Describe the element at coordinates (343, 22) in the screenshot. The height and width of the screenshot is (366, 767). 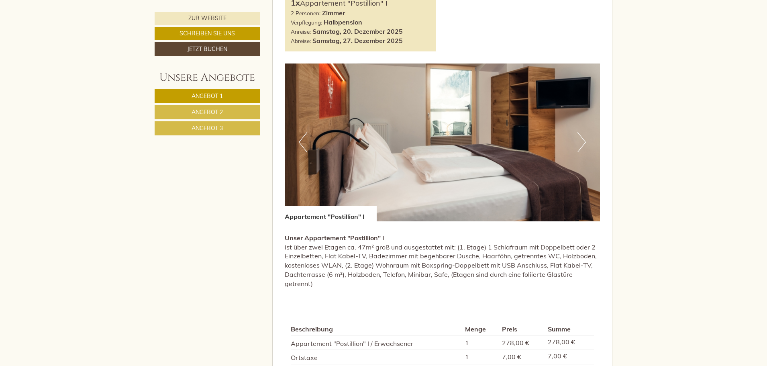
I see `b: Halbpension` at that location.